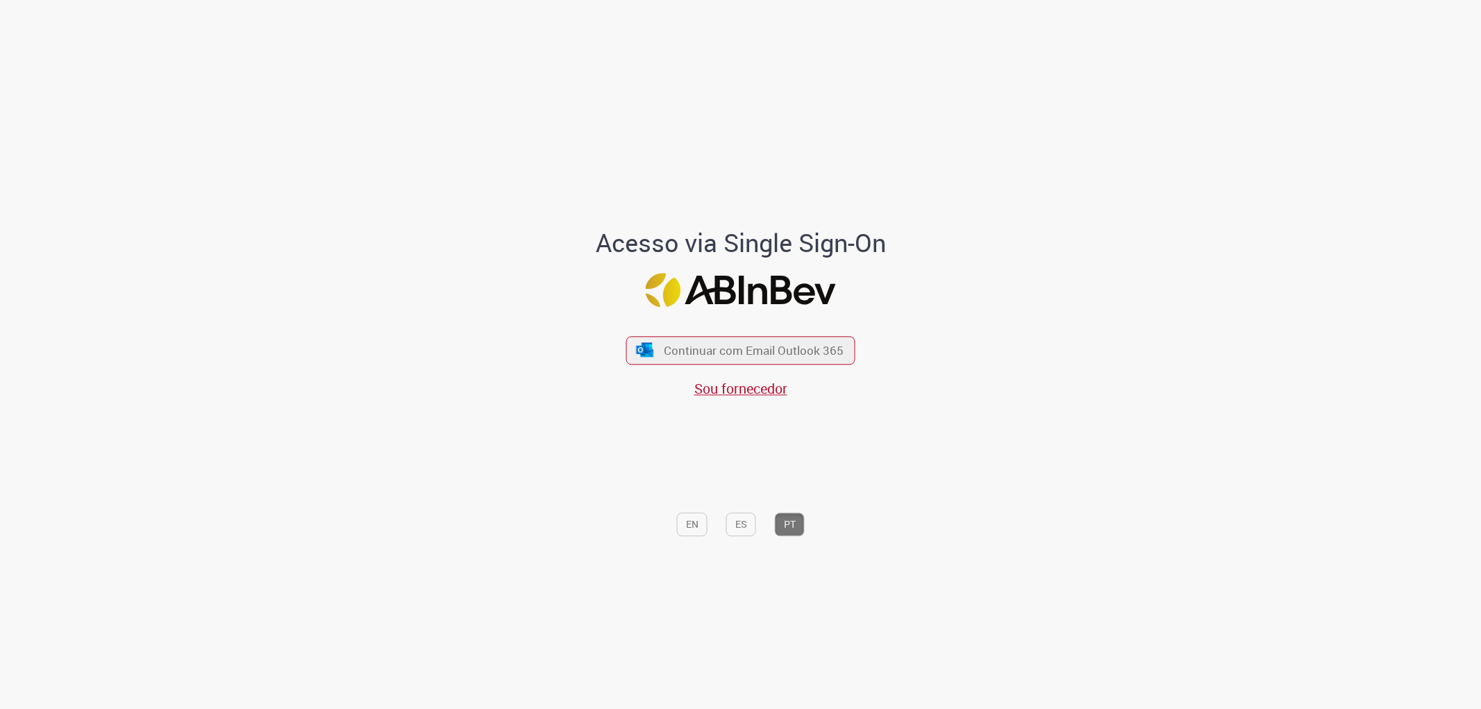  Describe the element at coordinates (790, 524) in the screenshot. I see `button: PT` at that location.